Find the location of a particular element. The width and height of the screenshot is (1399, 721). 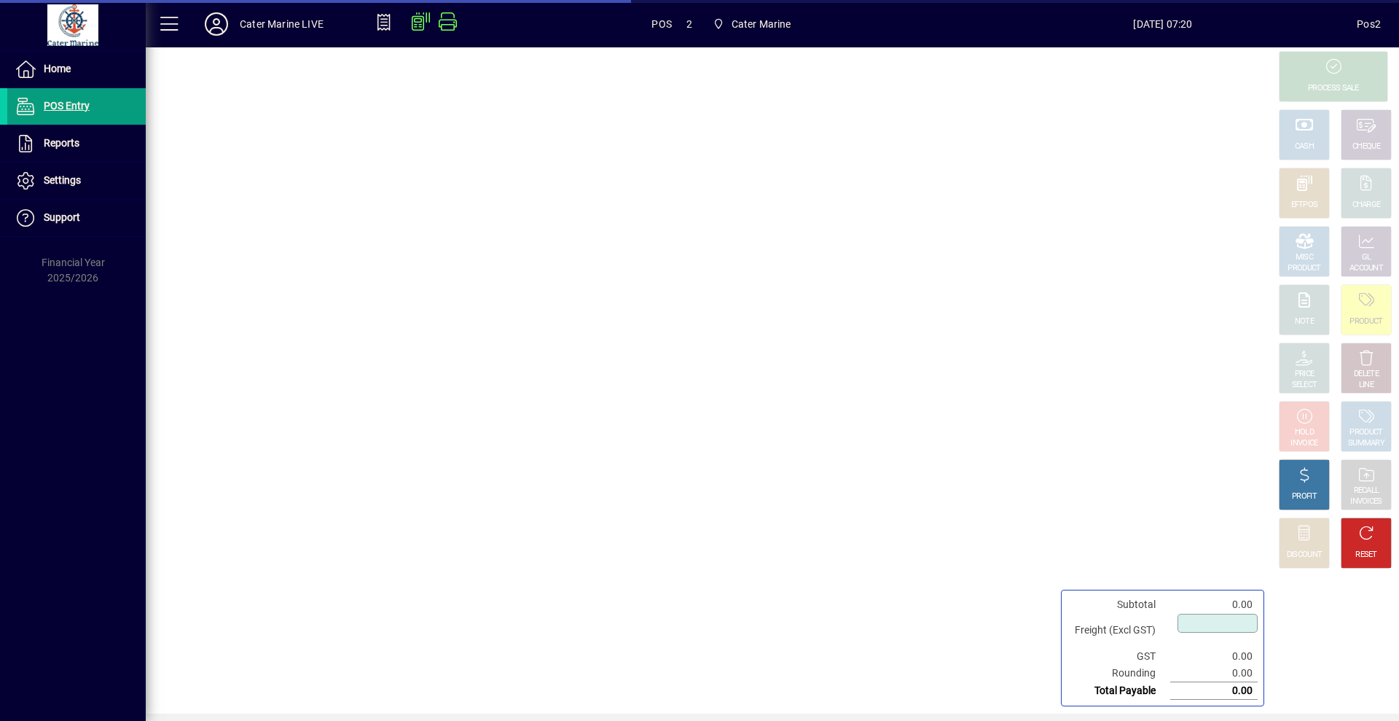

a: Home is located at coordinates (77, 69).